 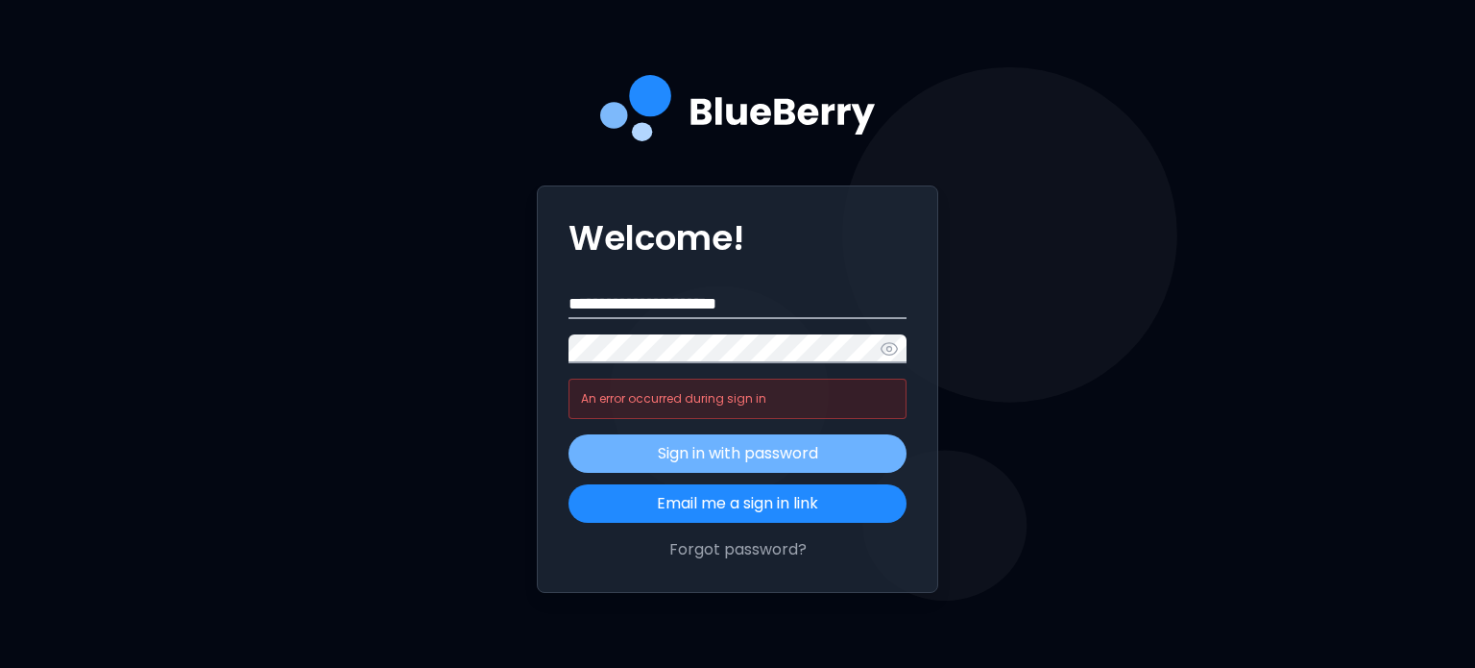 I want to click on p: Welcome!, so click(x=738, y=238).